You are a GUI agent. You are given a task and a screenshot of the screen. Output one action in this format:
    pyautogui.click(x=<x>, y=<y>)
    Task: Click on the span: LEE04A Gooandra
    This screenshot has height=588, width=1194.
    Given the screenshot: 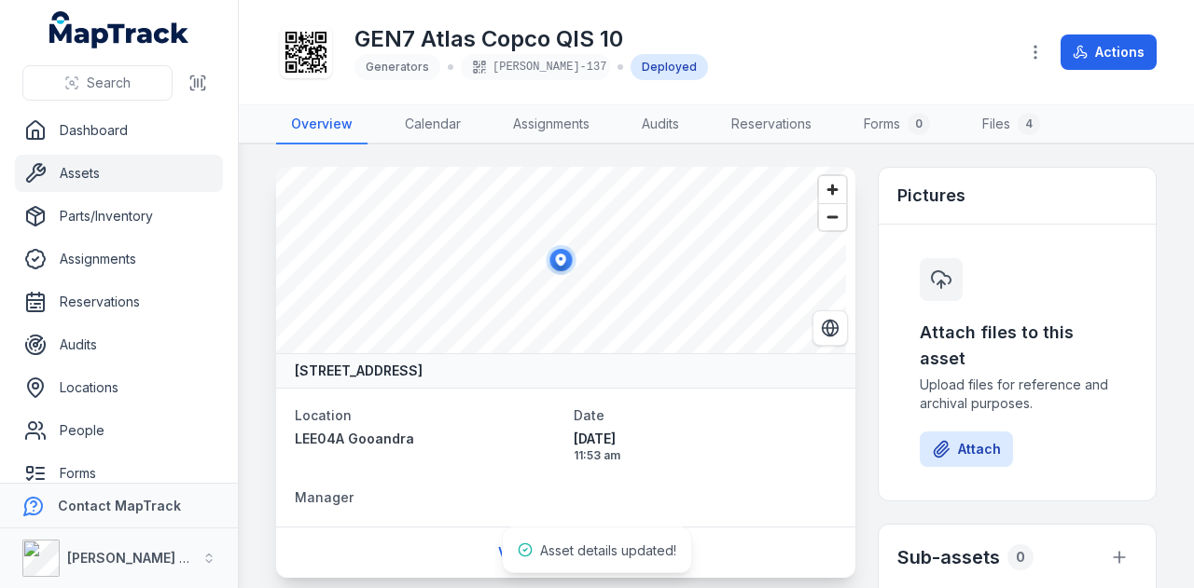 What is the action you would take?
    pyautogui.click(x=354, y=438)
    